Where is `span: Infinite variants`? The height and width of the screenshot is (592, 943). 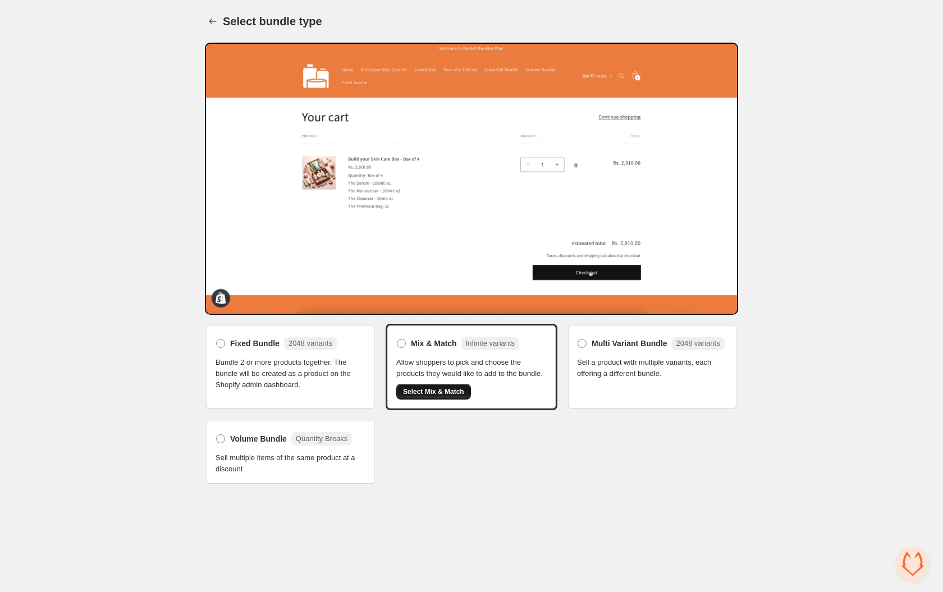
span: Infinite variants is located at coordinates (490, 343).